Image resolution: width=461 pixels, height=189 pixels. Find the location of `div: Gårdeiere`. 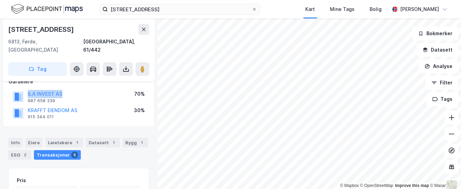

div: Gårdeiere is located at coordinates (79, 82).